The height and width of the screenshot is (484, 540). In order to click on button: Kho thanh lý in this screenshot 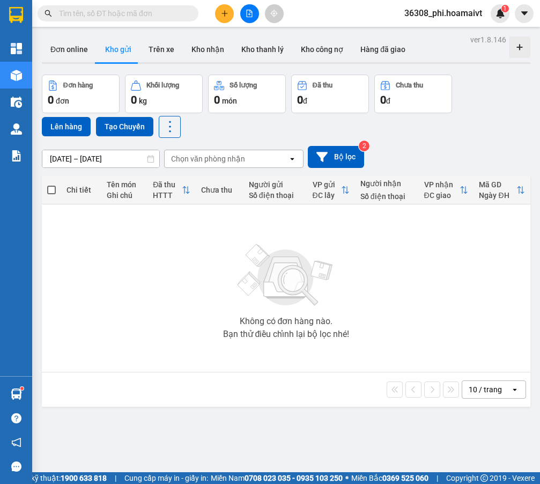, I will do `click(262, 49)`.